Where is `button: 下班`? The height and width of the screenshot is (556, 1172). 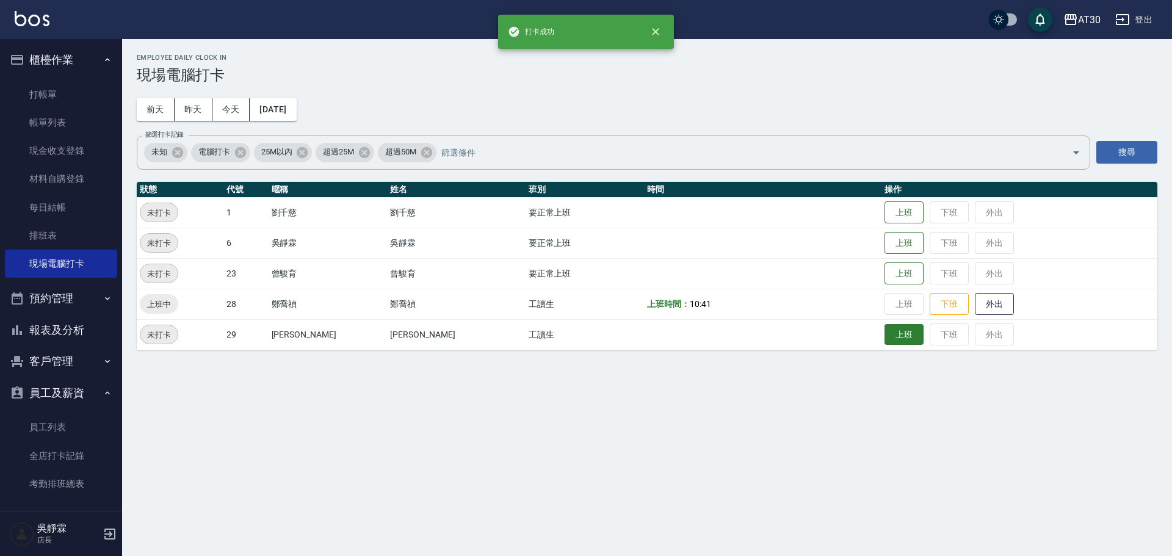 button: 下班 is located at coordinates (949, 304).